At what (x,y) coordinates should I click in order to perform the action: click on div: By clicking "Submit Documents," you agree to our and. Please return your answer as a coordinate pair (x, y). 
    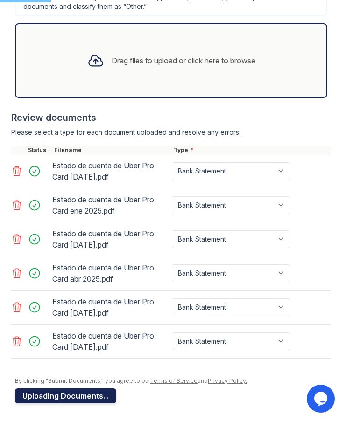
    Looking at the image, I should click on (173, 381).